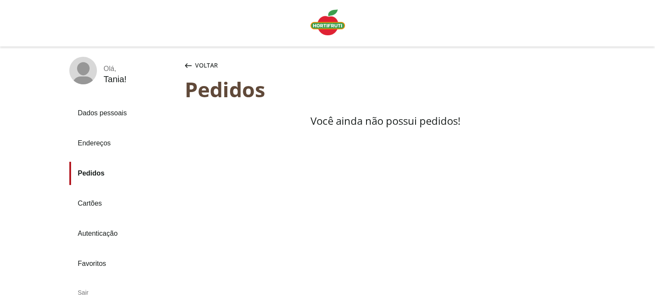 The height and width of the screenshot is (299, 655). What do you see at coordinates (124, 204) in the screenshot?
I see `a: Cartões` at bounding box center [124, 204].